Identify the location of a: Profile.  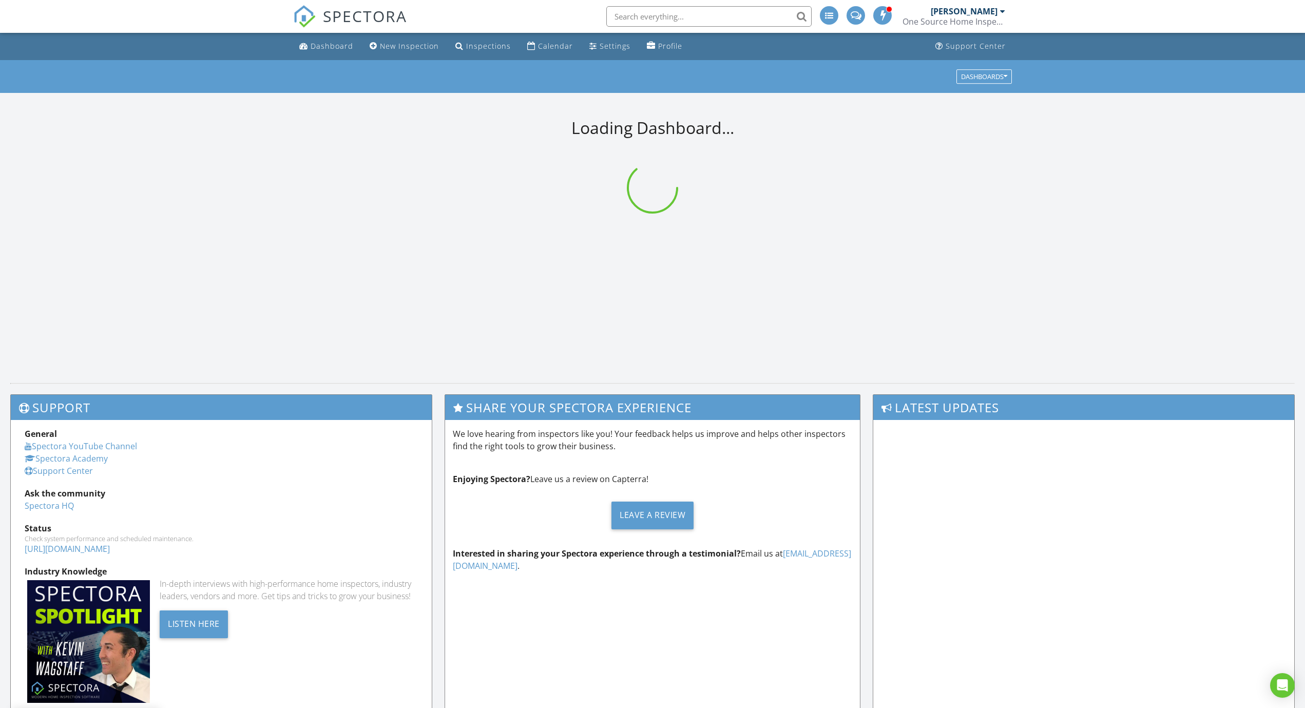
(665, 46).